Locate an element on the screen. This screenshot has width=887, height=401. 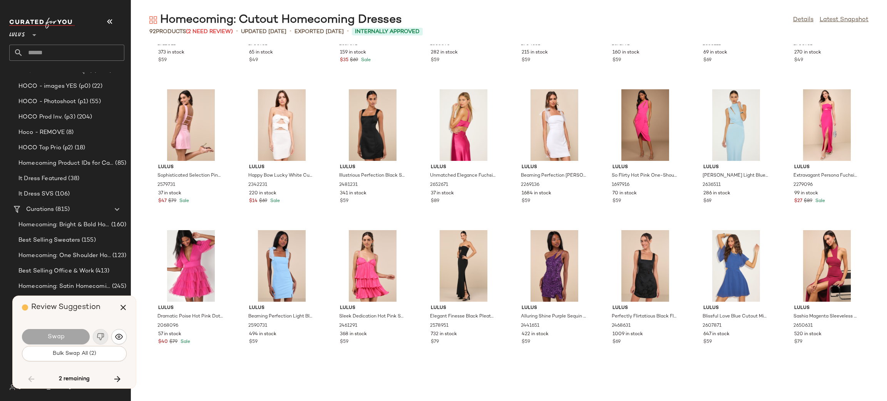
span: 2468631 is located at coordinates (621, 326).